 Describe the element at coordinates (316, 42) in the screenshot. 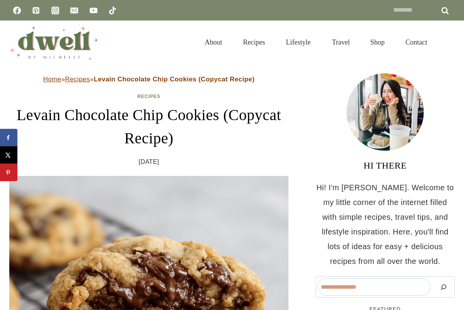

I see `nav: Primary Navigation` at that location.